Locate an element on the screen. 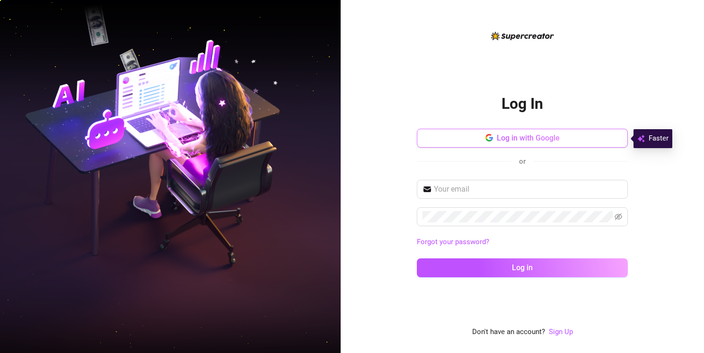  a: Sign Up is located at coordinates (560, 332).